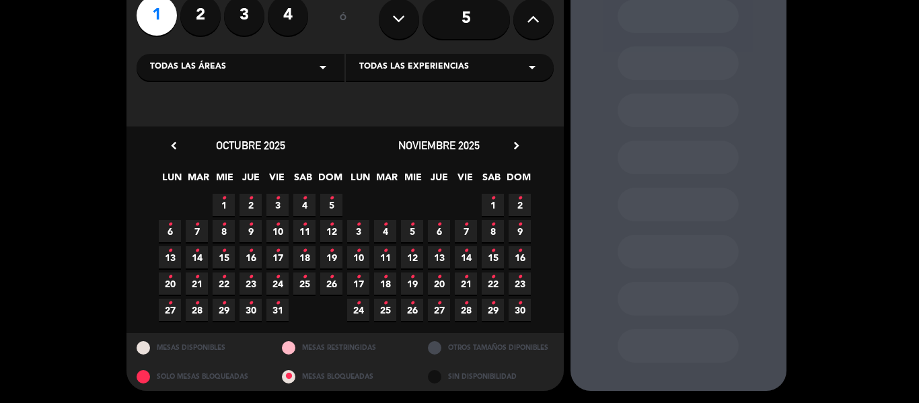 This screenshot has width=919, height=403. I want to click on span: 28, so click(466, 310).